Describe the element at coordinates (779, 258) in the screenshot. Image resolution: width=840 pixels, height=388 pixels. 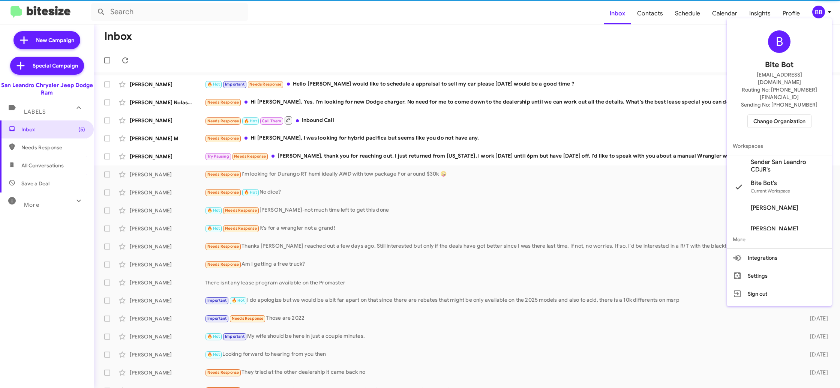
I see `button: Integrations` at that location.